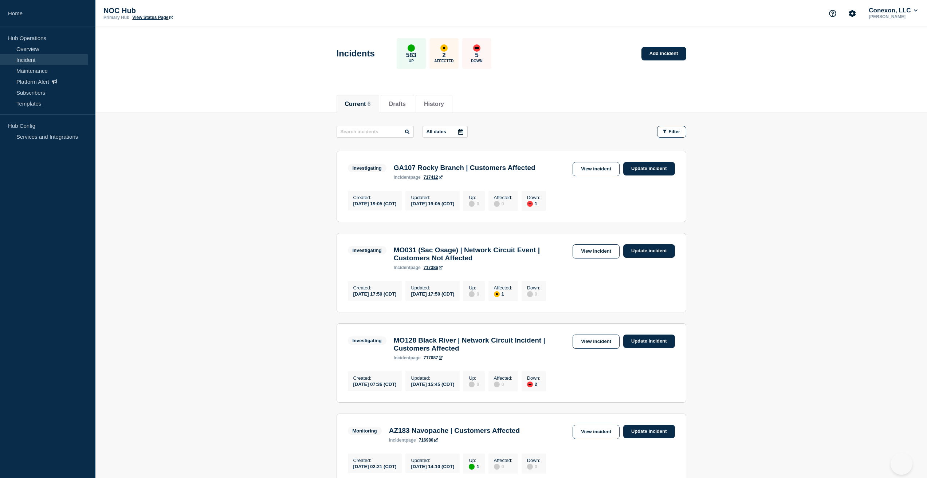  I want to click on p: 5, so click(476, 55).